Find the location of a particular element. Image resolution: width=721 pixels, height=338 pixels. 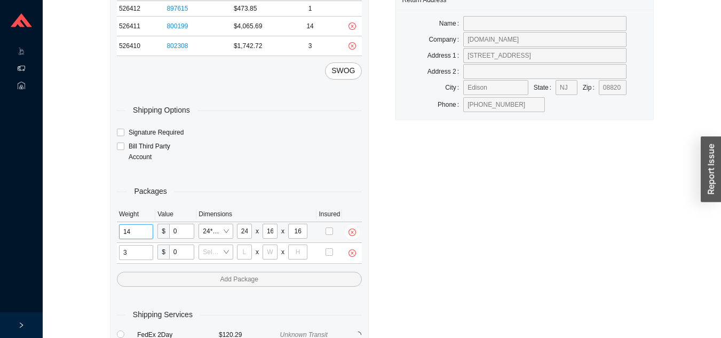

td: 1 is located at coordinates (310, 9).